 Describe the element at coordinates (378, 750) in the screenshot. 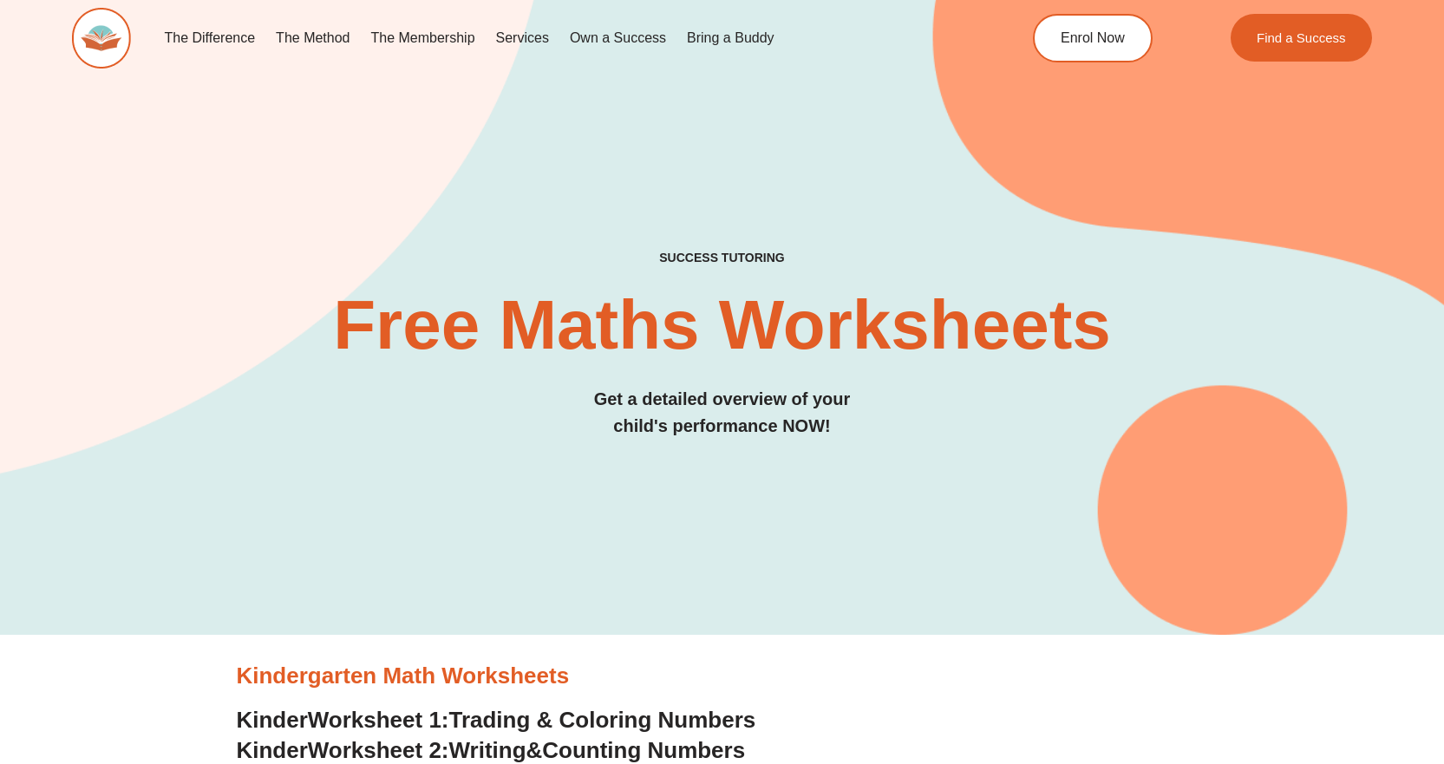

I see `span: Worksheet 2:` at that location.